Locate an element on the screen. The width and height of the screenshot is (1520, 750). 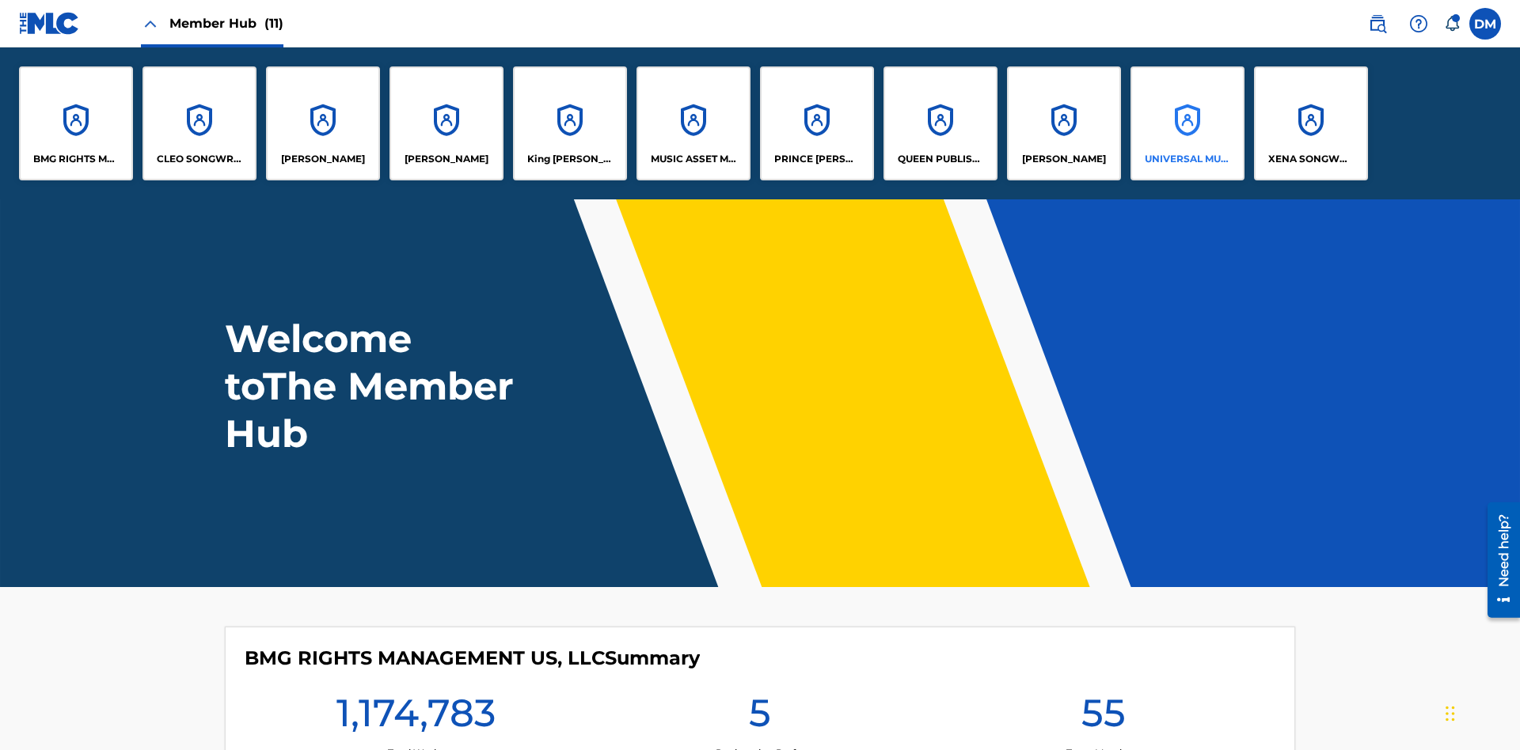
div: Open Resource Center is located at coordinates (28, 65).